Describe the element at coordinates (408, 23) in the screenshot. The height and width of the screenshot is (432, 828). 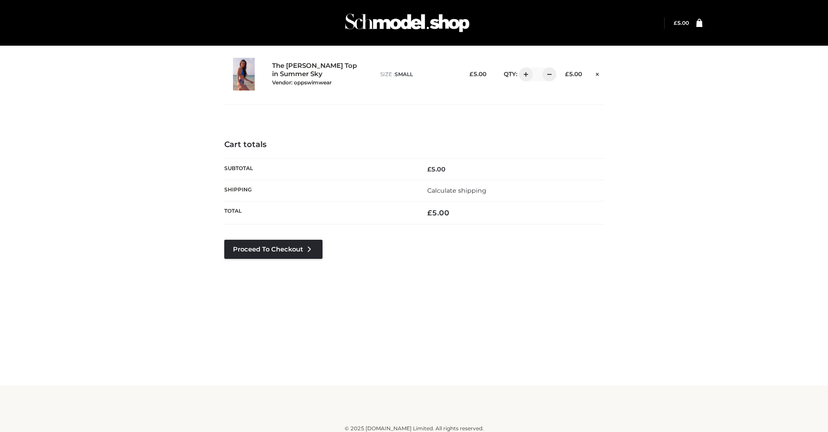
I see `img: Schmodel Admin 964` at that location.